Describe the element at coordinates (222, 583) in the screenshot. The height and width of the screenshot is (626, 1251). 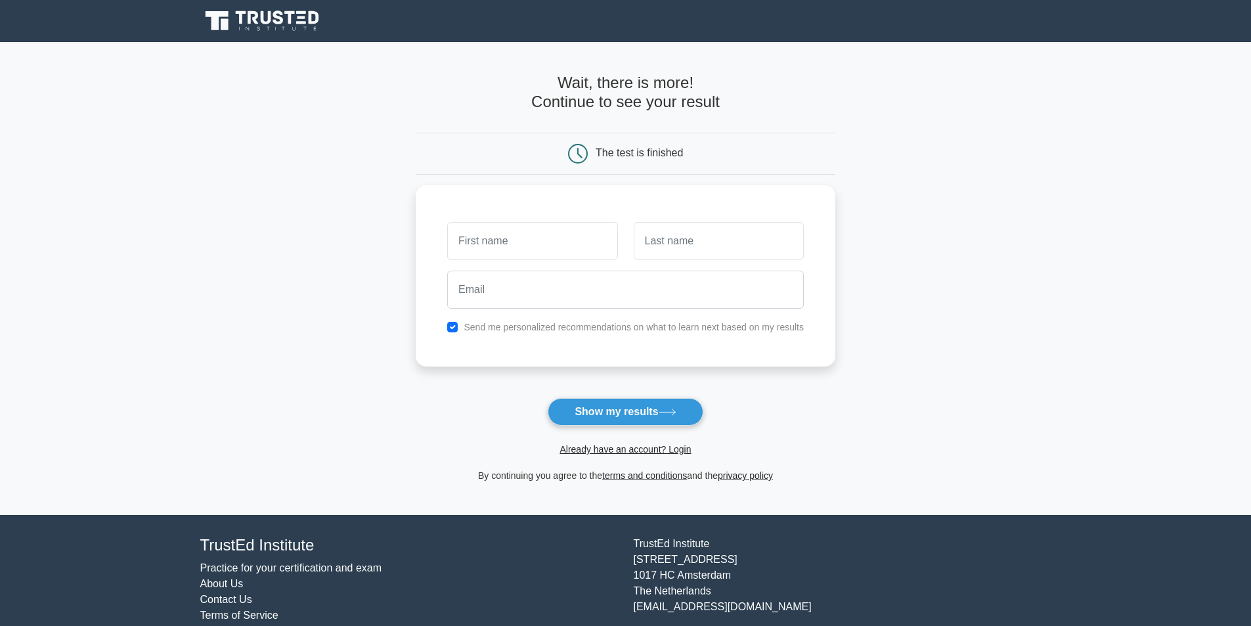
I see `a: About Us` at that location.